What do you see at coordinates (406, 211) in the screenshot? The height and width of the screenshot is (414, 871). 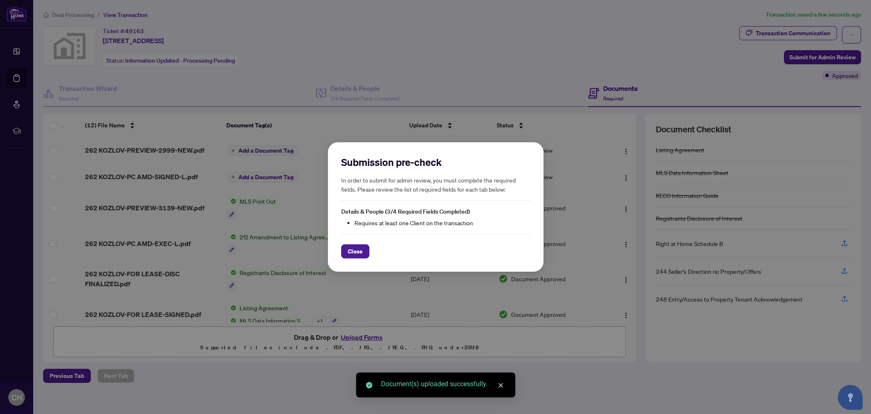 I see `span: Details & People (3/4 Required Fields Completed)` at bounding box center [406, 211].